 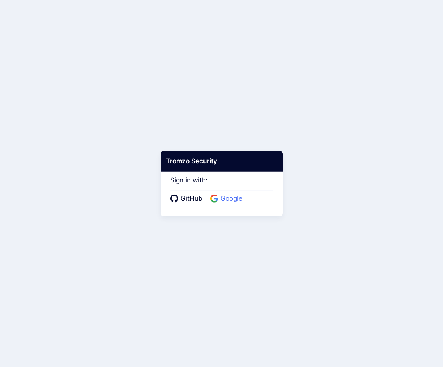 What do you see at coordinates (187, 199) in the screenshot?
I see `a: GitHub` at bounding box center [187, 199].